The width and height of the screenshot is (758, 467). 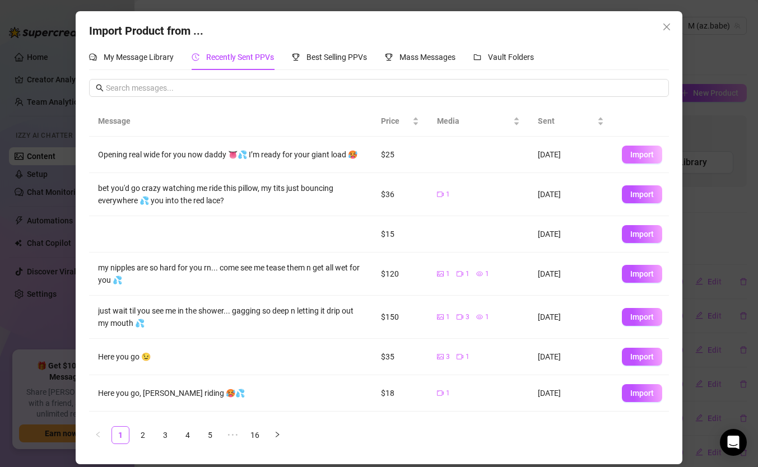 What do you see at coordinates (277, 435) in the screenshot?
I see `button: right` at bounding box center [277, 435].